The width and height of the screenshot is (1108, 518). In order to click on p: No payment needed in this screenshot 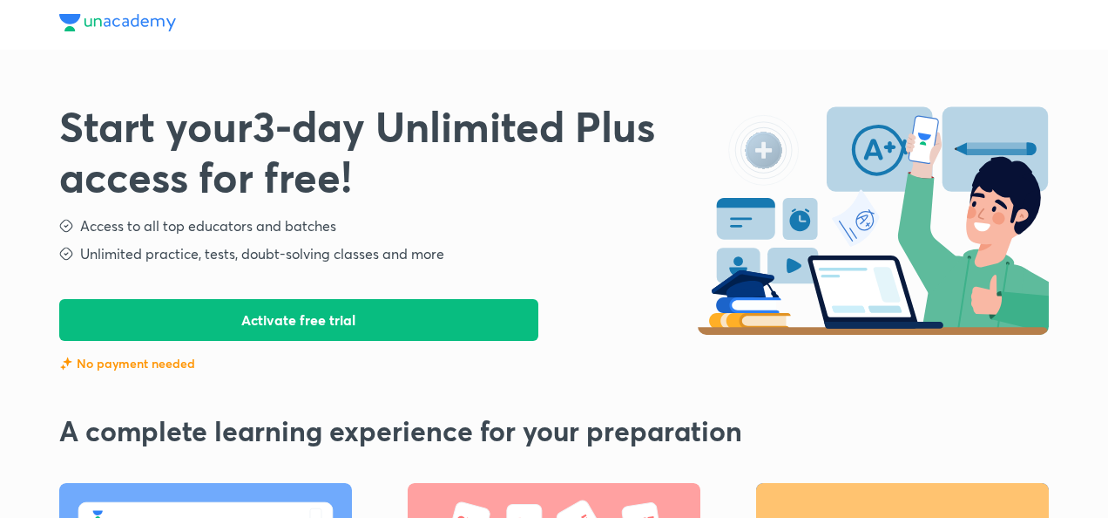, I will do `click(136, 363)`.